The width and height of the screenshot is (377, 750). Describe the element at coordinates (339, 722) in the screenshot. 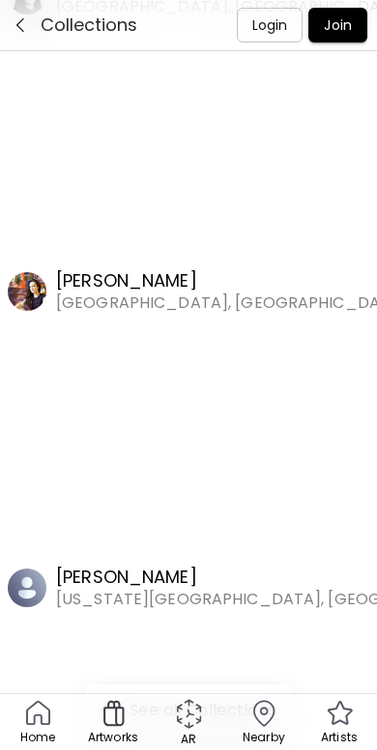

I see `a: Artists` at that location.